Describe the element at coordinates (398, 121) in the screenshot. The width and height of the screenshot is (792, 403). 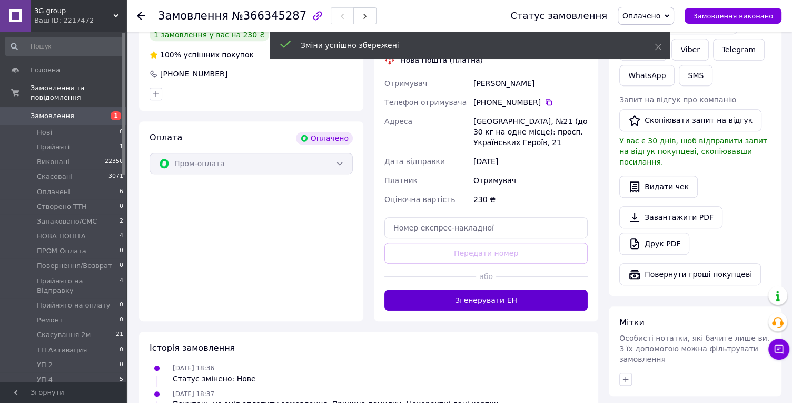
I see `span: Адреса` at that location.